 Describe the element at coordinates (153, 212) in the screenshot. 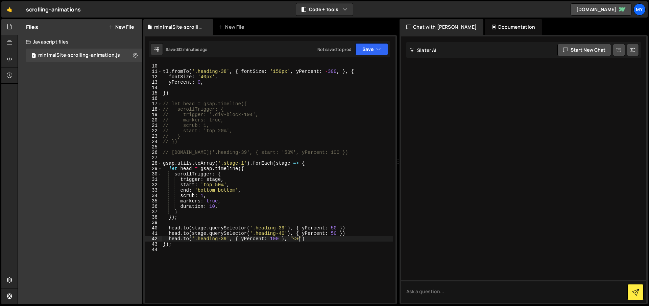

I see `div: 37` at that location.